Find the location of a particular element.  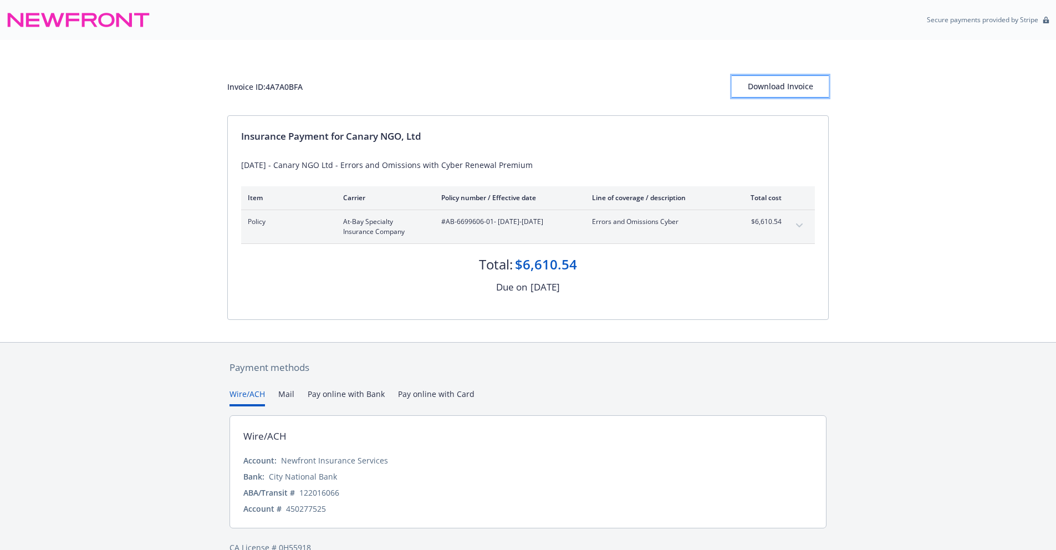

span: At-Bay Specialty Insurance Company is located at coordinates (383, 227).